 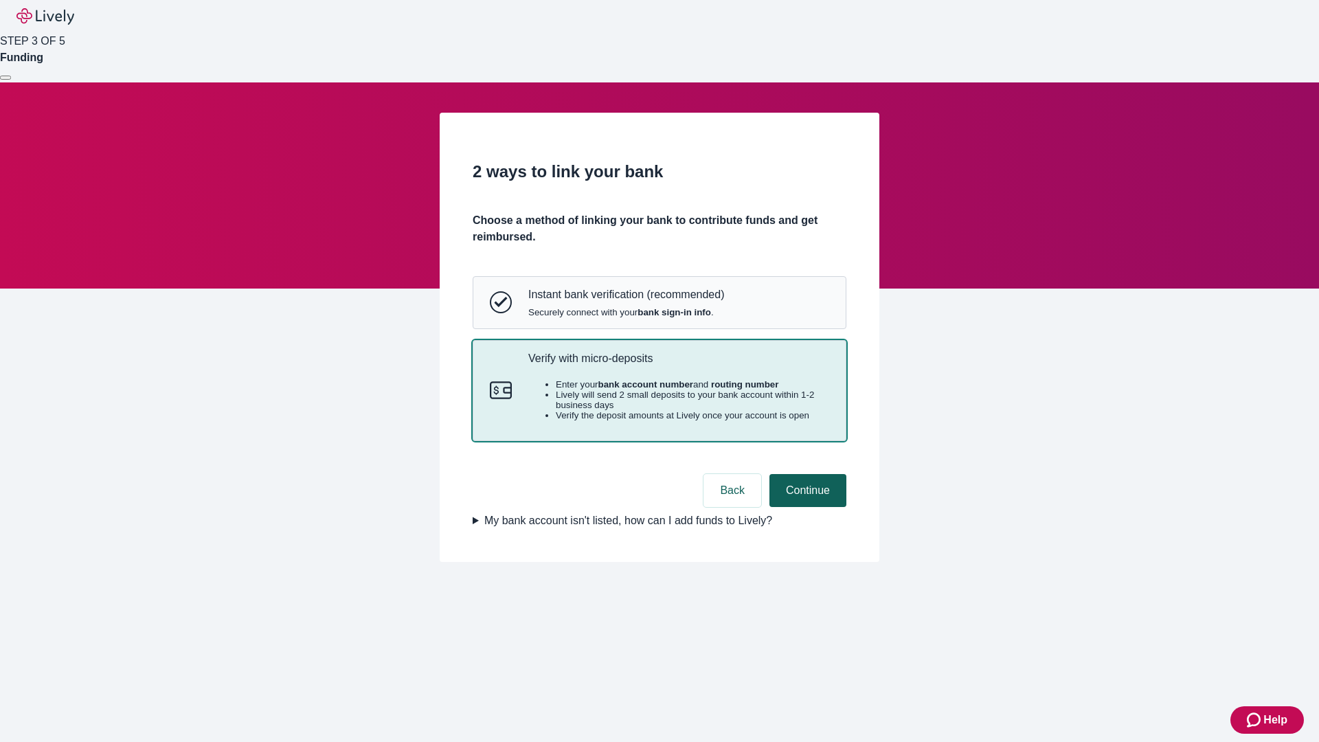 I want to click on span: Help, so click(x=1275, y=720).